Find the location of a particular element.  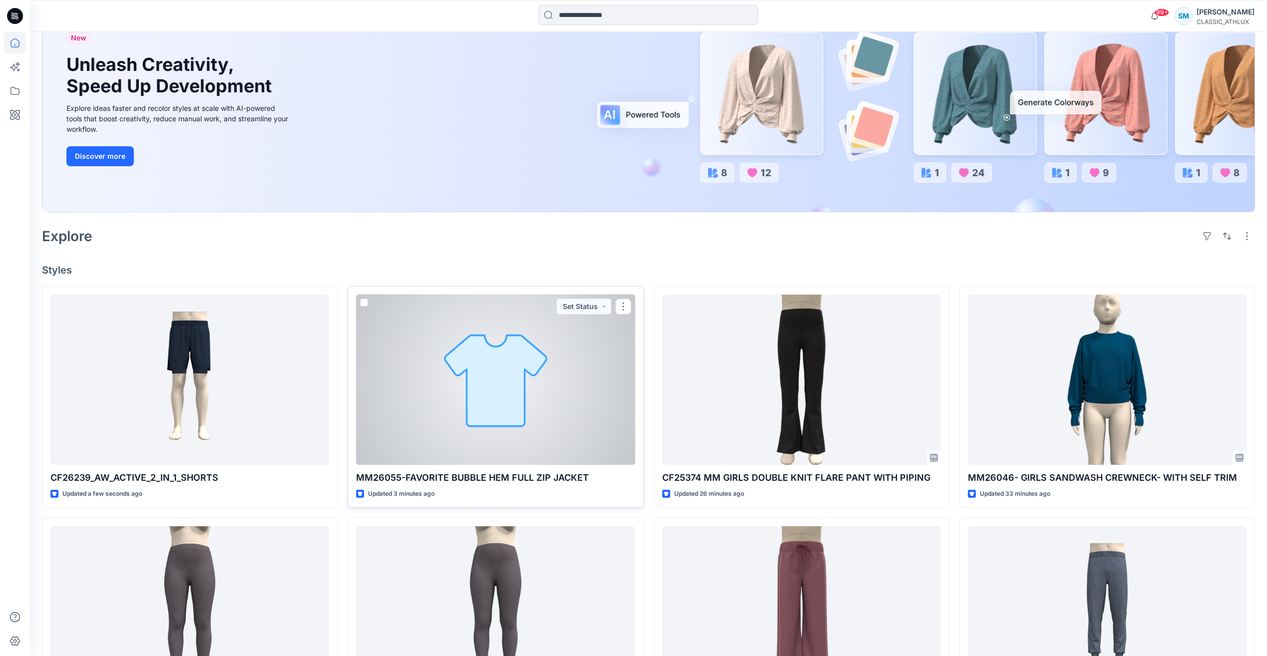

a: MM26046- GIRLS SANDWASH CREWNECK- WITH SELF TRIM is located at coordinates (1108, 380).